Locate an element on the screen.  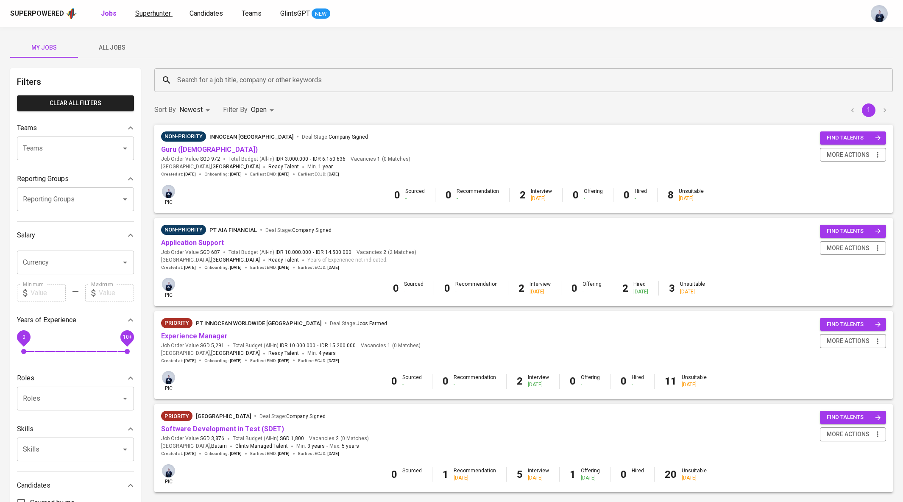
p: Years of Experience is located at coordinates (47, 320).